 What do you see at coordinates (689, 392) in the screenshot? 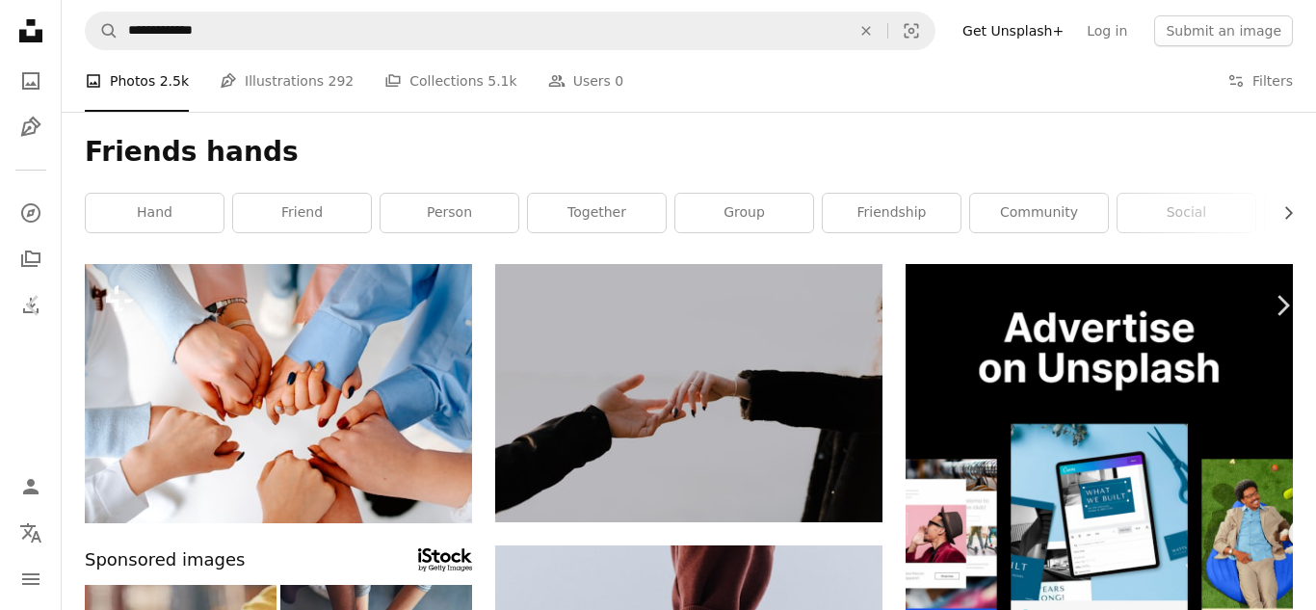
I see `a: people hands reaching out` at bounding box center [689, 392].